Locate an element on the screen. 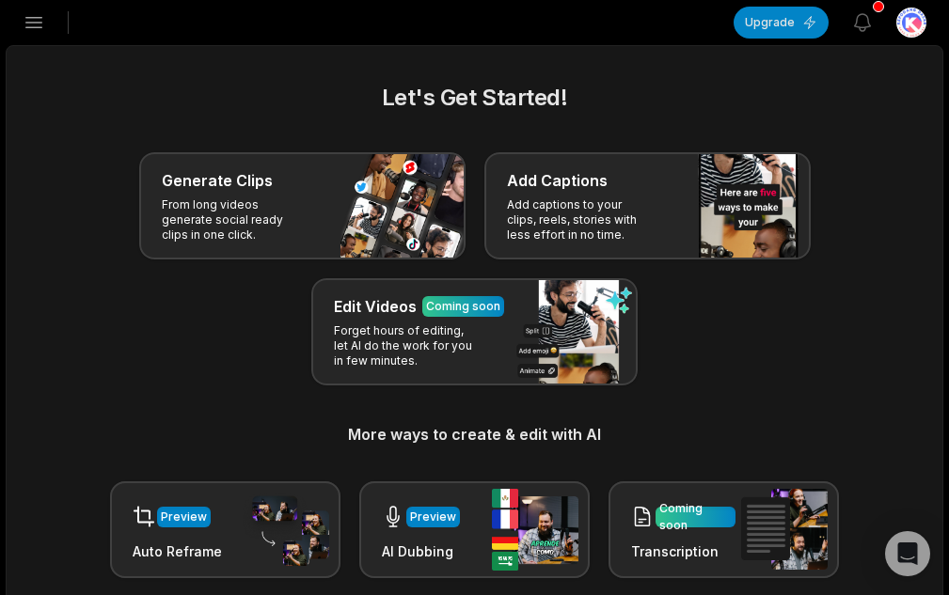 The width and height of the screenshot is (949, 595). h3: Auto Reframe is located at coordinates (177, 551).